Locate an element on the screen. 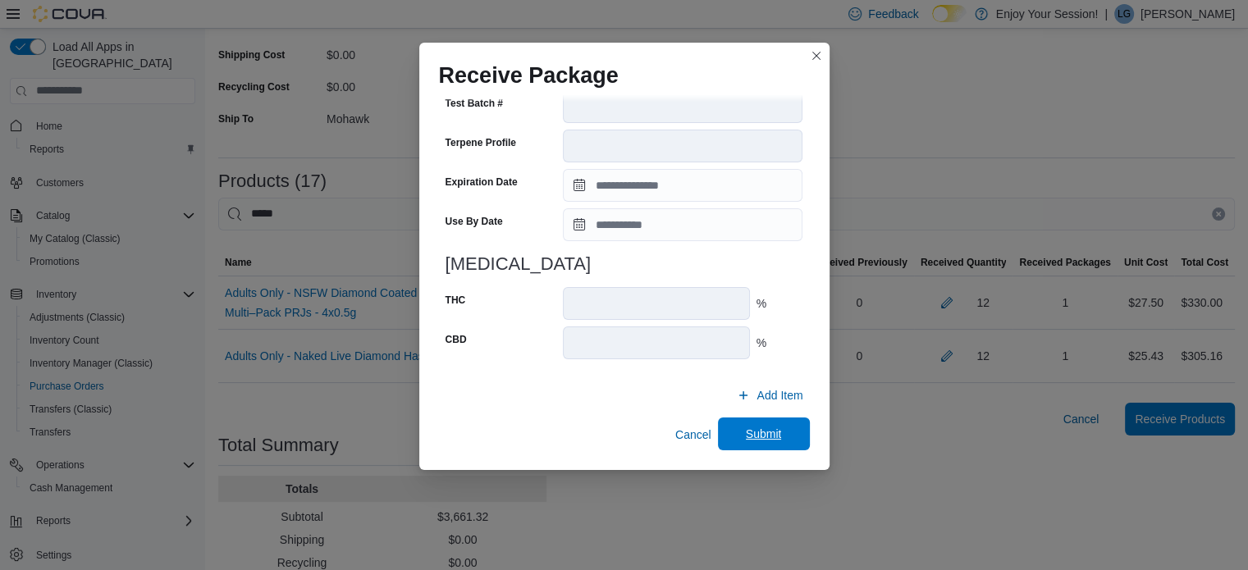 This screenshot has width=1248, height=570. label: Test Batch # is located at coordinates (474, 103).